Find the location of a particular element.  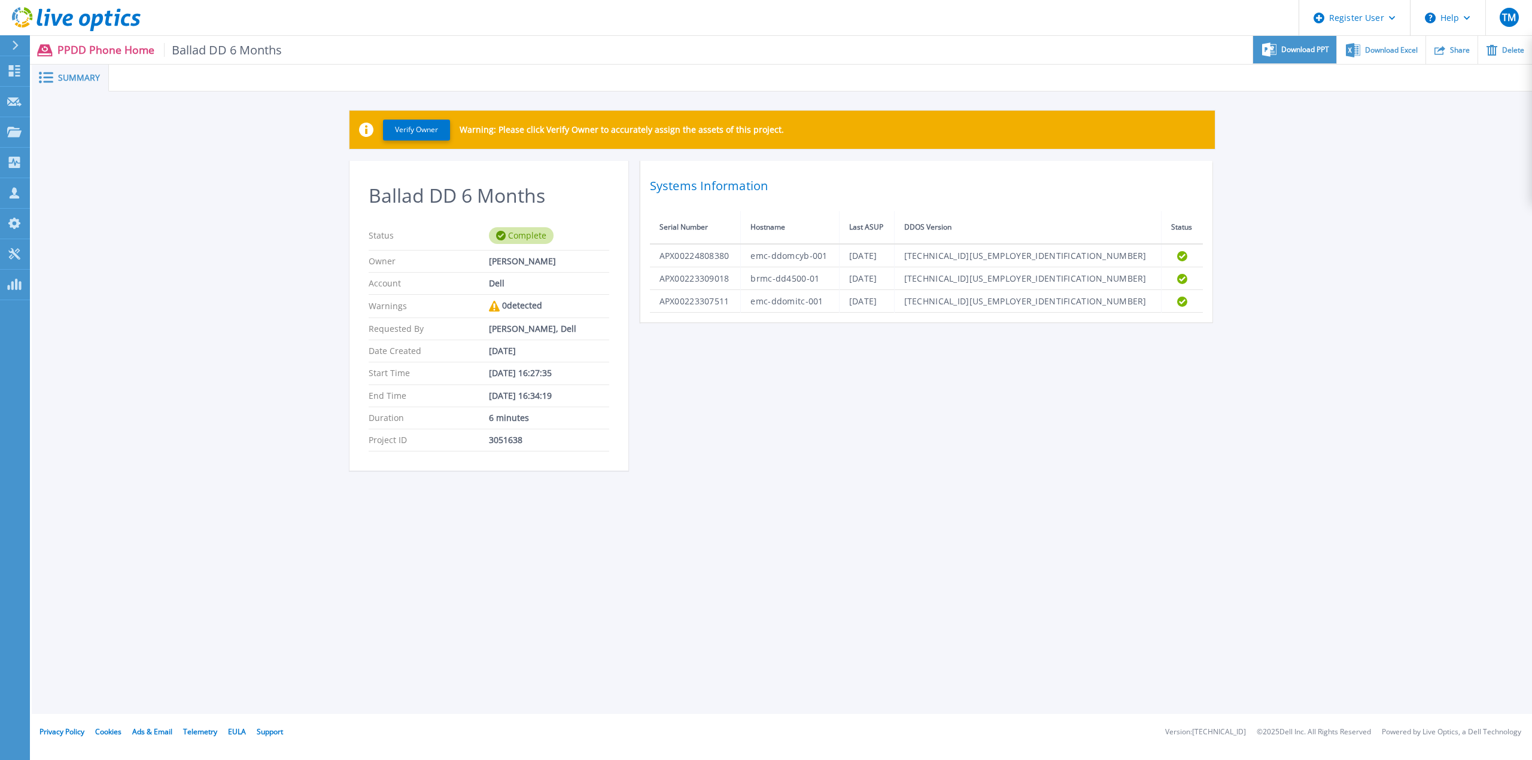

p: PPDD Phone Home is located at coordinates (170, 50).